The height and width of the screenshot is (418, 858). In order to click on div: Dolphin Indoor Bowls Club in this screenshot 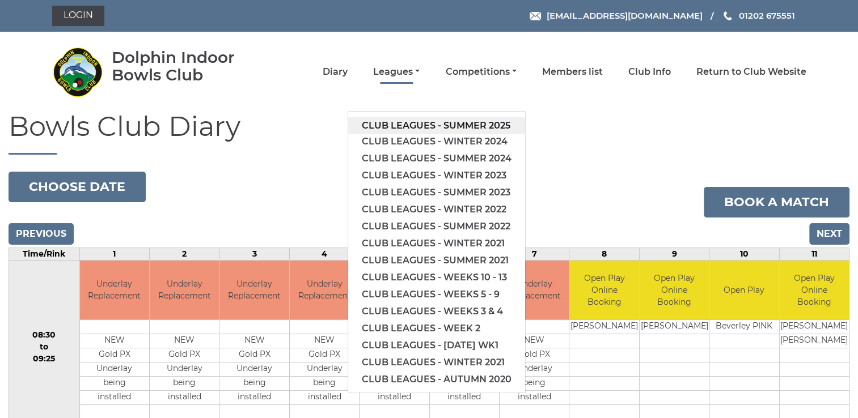, I will do `click(189, 66)`.